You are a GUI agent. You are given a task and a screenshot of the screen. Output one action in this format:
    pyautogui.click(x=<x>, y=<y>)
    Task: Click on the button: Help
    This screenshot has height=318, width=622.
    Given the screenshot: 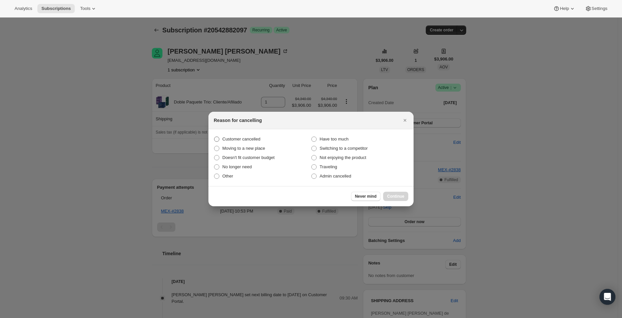 What is the action you would take?
    pyautogui.click(x=564, y=9)
    